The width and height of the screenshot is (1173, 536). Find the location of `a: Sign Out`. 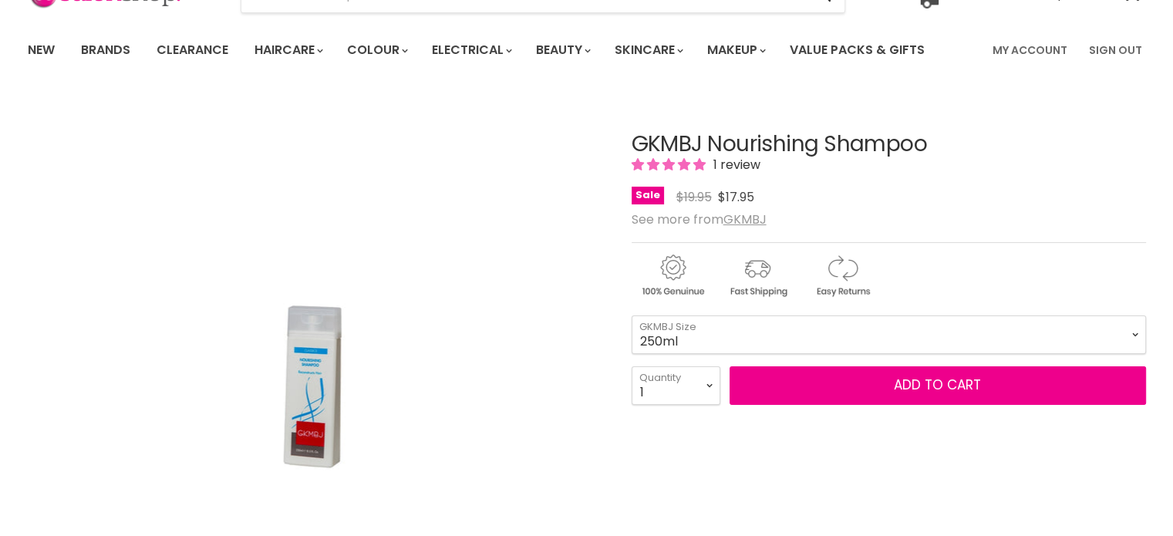

a: Sign Out is located at coordinates (1115, 50).